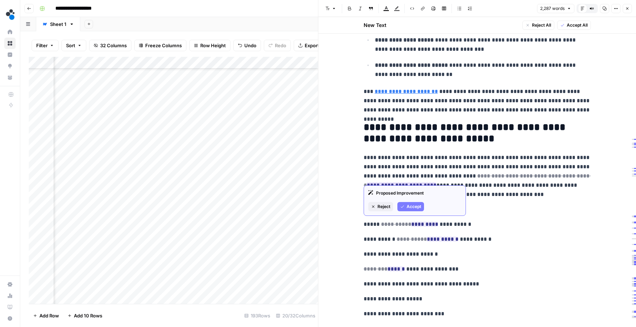 This screenshot has width=636, height=327. What do you see at coordinates (10, 15) in the screenshot?
I see `button: Workspace: spot.ai` at bounding box center [10, 15].